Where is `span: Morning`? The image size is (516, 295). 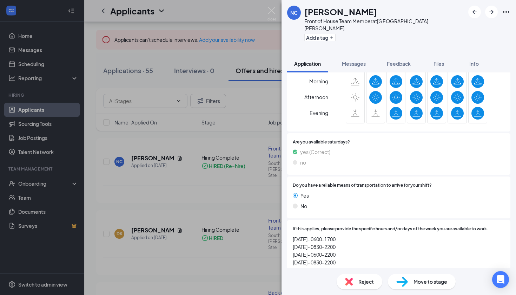 span: Morning is located at coordinates (319, 81).